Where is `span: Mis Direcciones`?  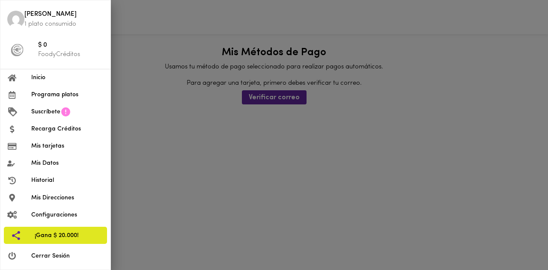
span: Mis Direcciones is located at coordinates (67, 198).